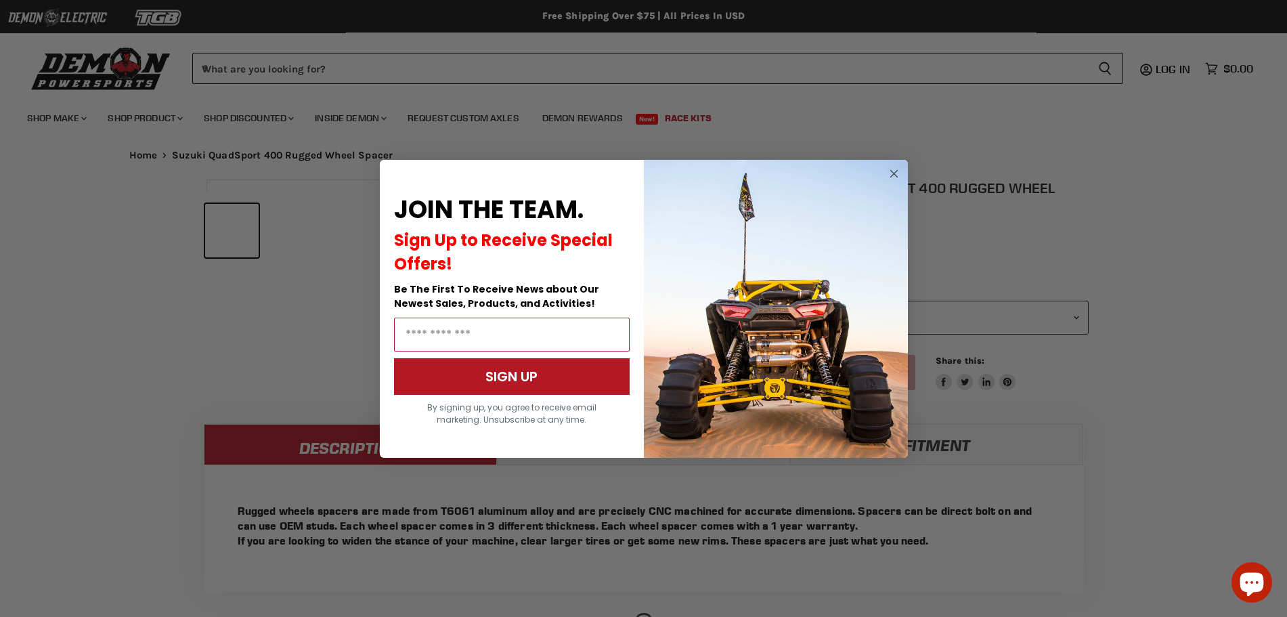 Image resolution: width=1287 pixels, height=617 pixels. What do you see at coordinates (512, 413) in the screenshot?
I see `span: By signing up, you agree to receive email marketing. Unsubscribe at any time.` at bounding box center [512, 413].